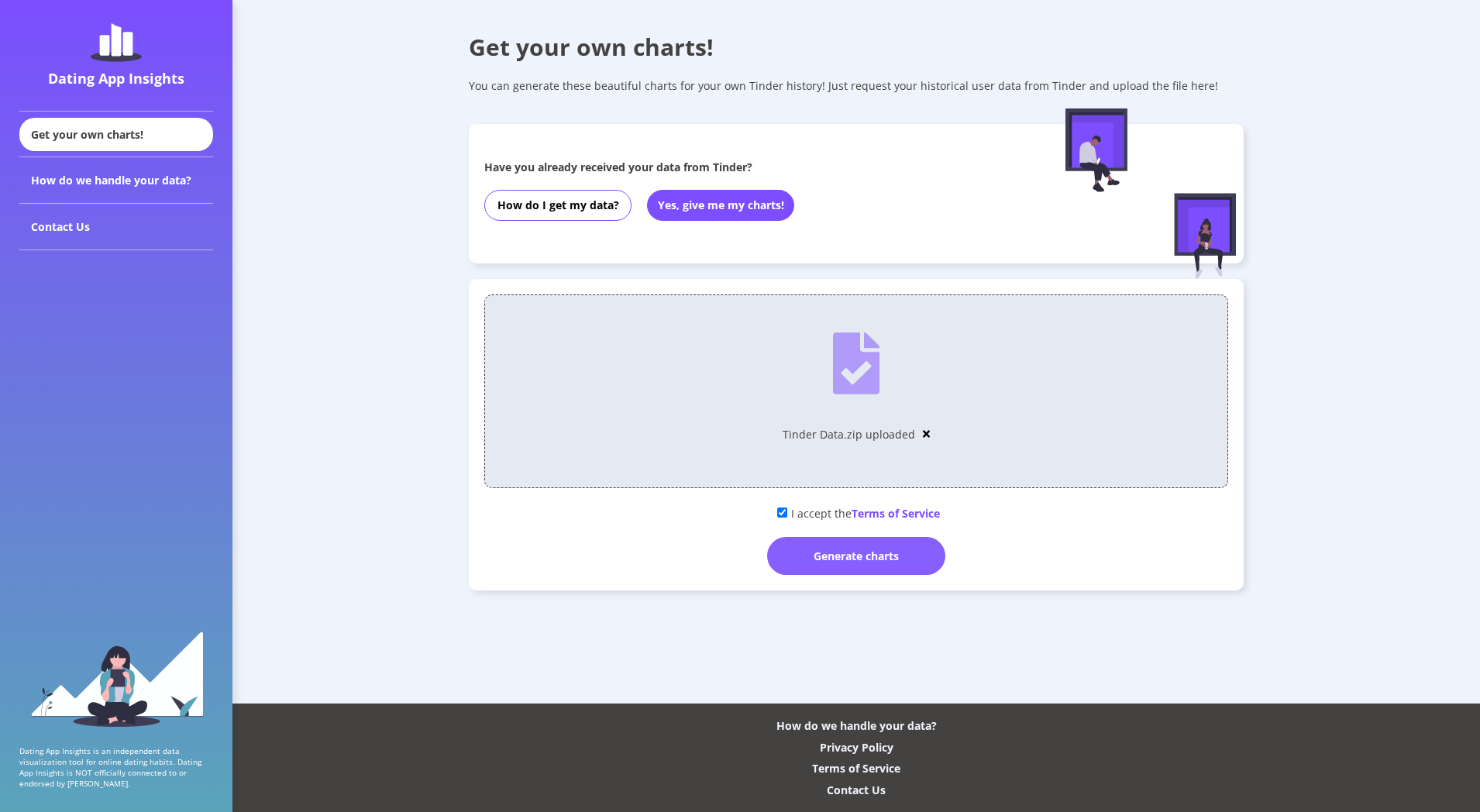 Image resolution: width=1480 pixels, height=812 pixels. Describe the element at coordinates (856, 85) in the screenshot. I see `div: You can generate these beautiful charts for your own Tinder history! Just request your historical...` at that location.